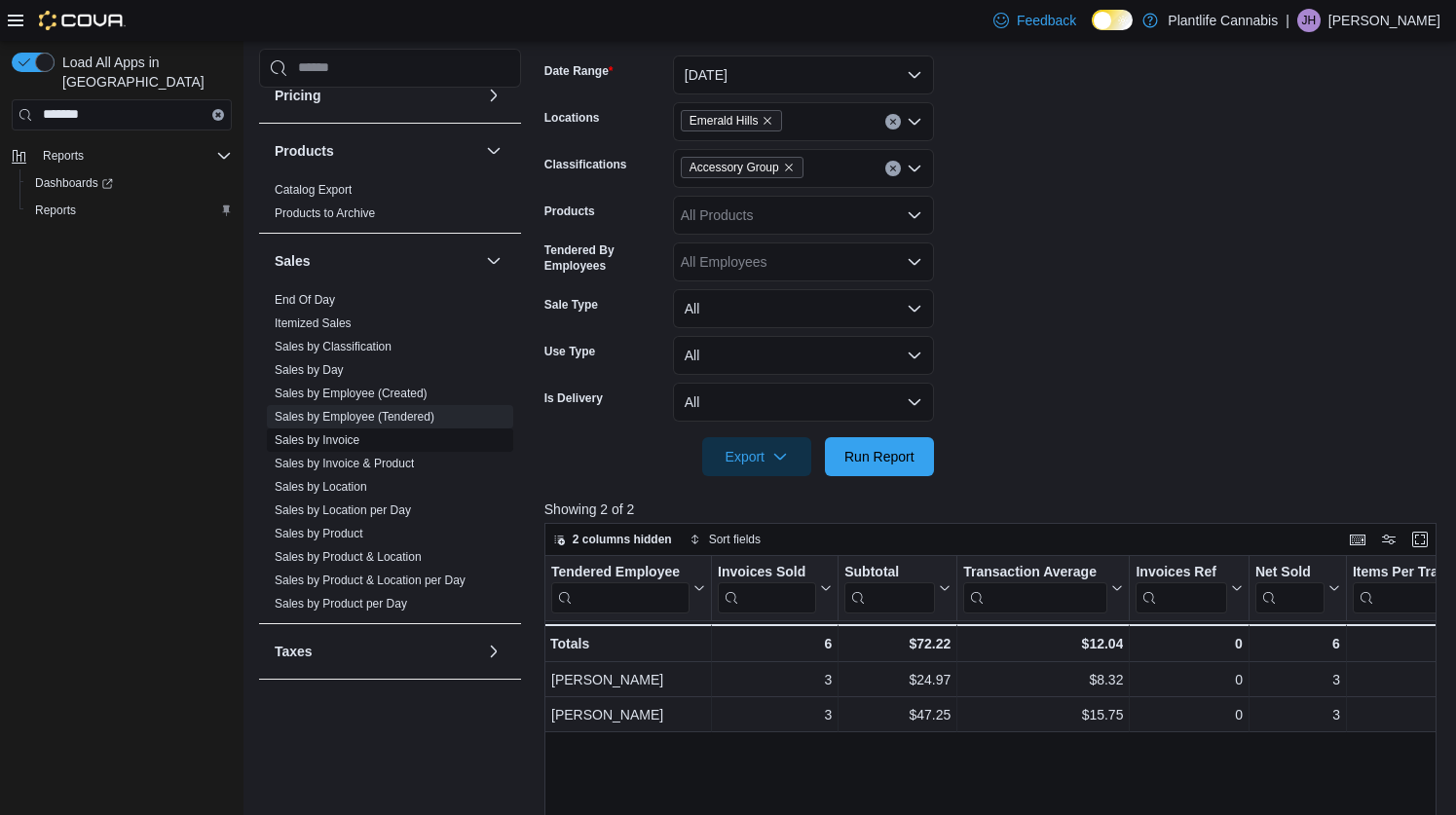  Describe the element at coordinates (1043, 643) in the screenshot. I see `div: $12.04` at that location.